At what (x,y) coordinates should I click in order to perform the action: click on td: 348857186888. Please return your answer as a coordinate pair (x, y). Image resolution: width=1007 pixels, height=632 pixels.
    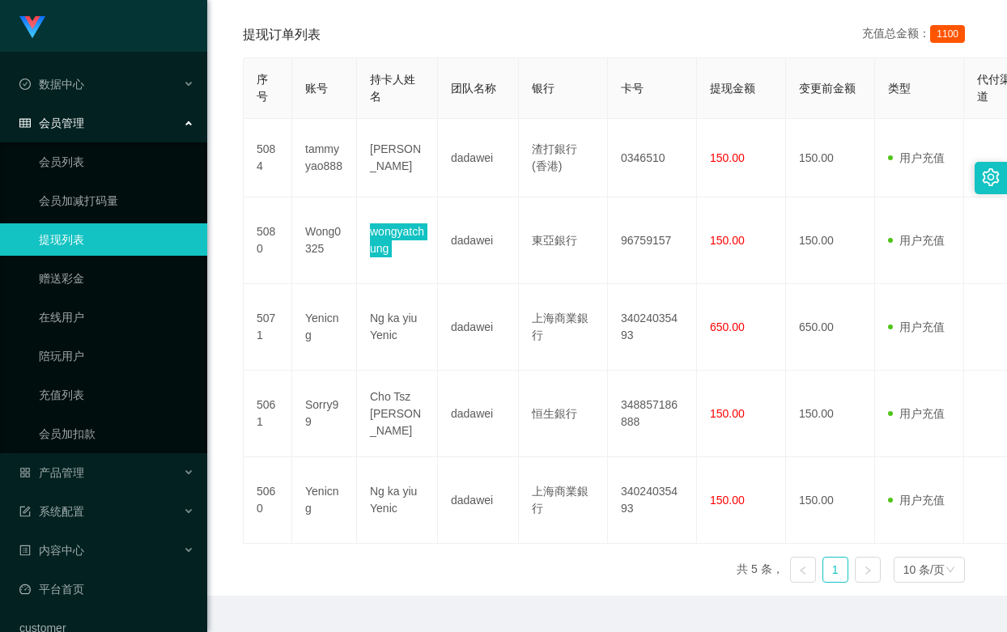
    Looking at the image, I should click on (653, 414).